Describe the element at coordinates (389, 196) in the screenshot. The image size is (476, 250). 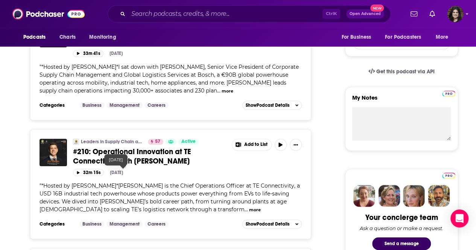
I see `img: Barbara Profile` at that location.